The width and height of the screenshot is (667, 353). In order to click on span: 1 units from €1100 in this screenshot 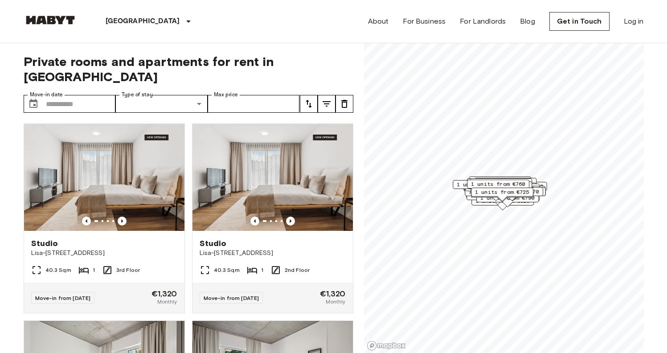, I will do `click(514, 186)`.